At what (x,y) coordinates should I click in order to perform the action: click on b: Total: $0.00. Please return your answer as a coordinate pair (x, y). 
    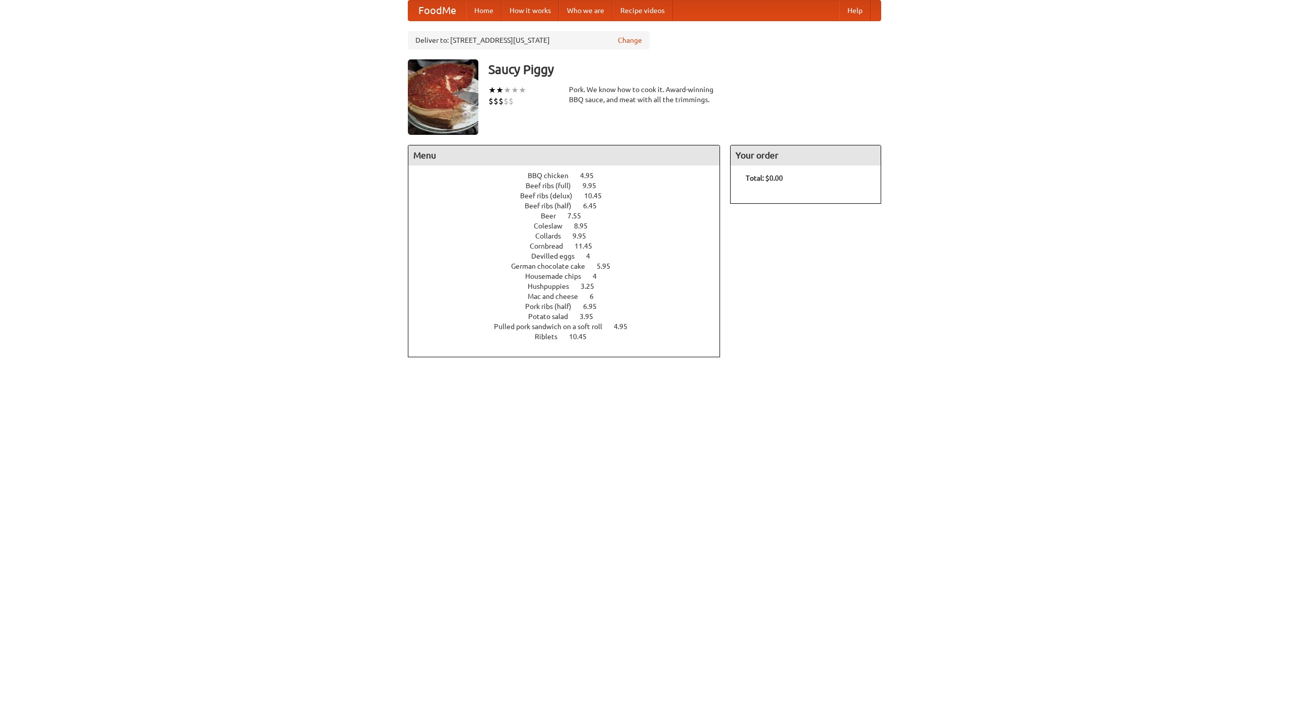
    Looking at the image, I should click on (764, 178).